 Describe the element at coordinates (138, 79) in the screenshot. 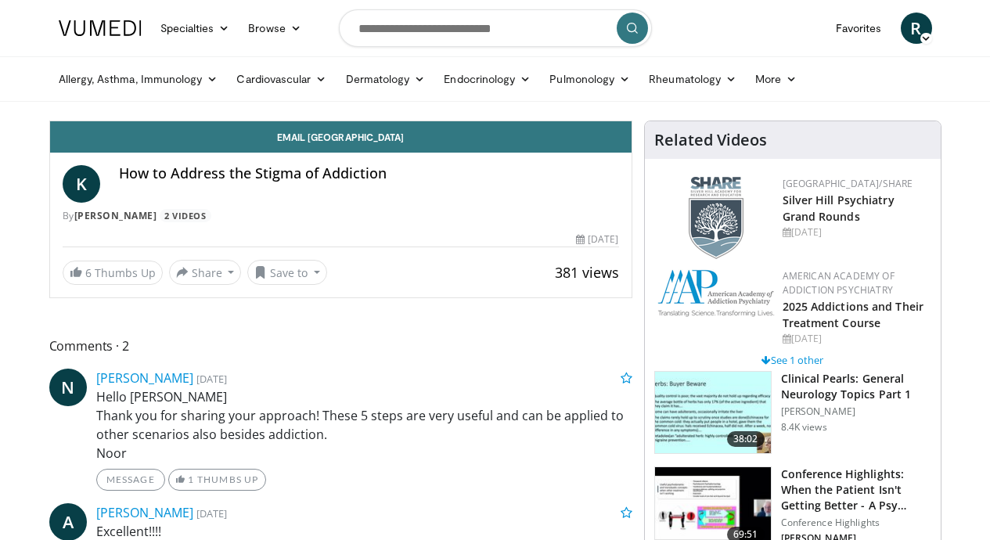

I see `a: Allergy, Asthma, Immunology` at that location.